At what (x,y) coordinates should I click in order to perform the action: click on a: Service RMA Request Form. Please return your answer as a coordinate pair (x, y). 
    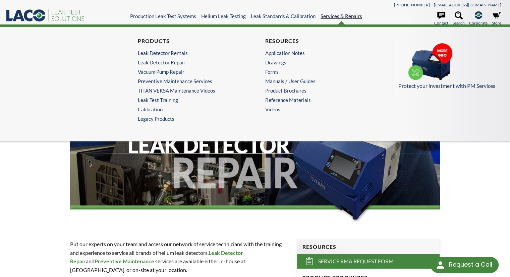
    Looking at the image, I should click on (368, 261).